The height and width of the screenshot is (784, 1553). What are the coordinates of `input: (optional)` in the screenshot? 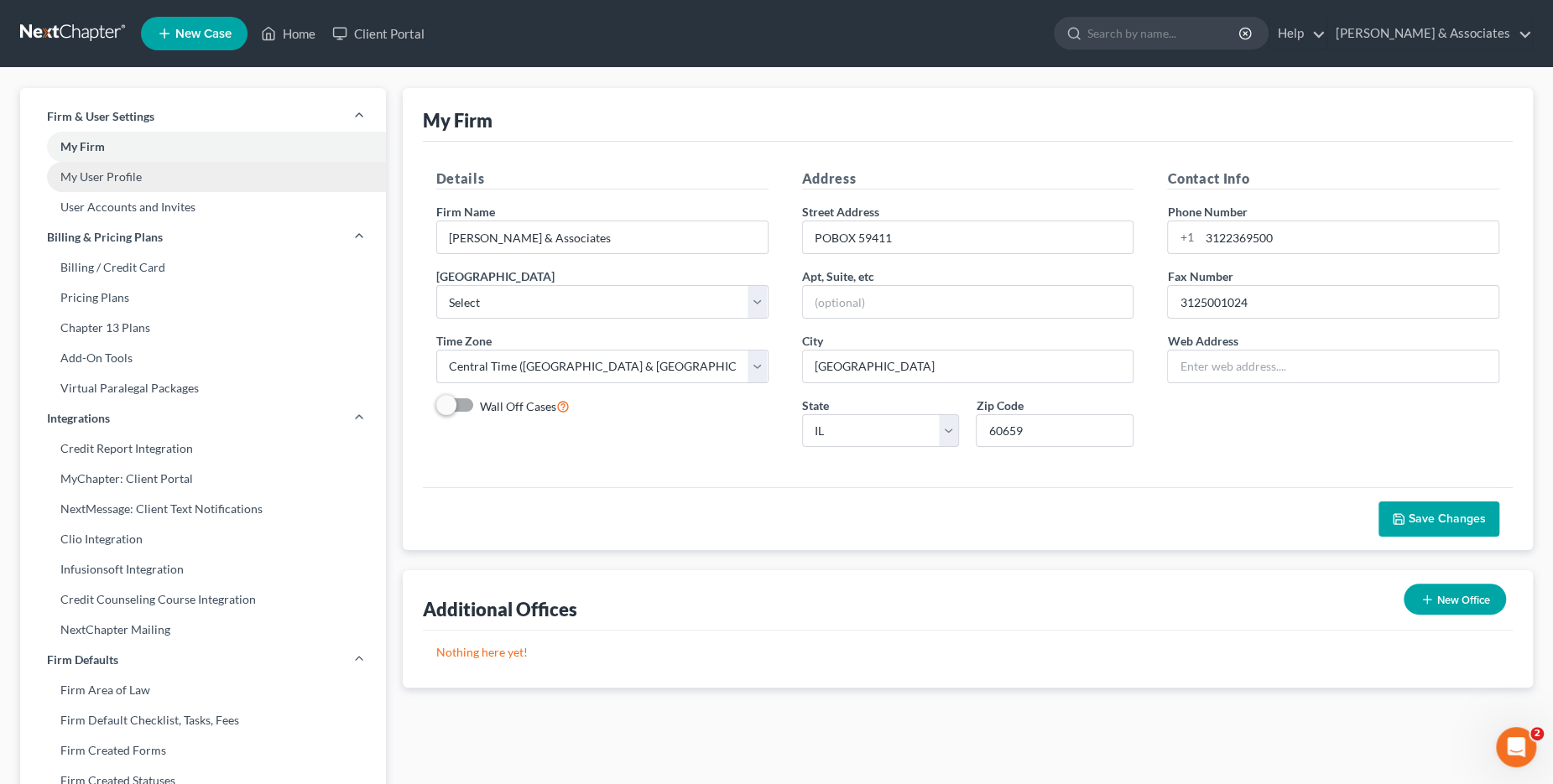 It's located at (968, 302).